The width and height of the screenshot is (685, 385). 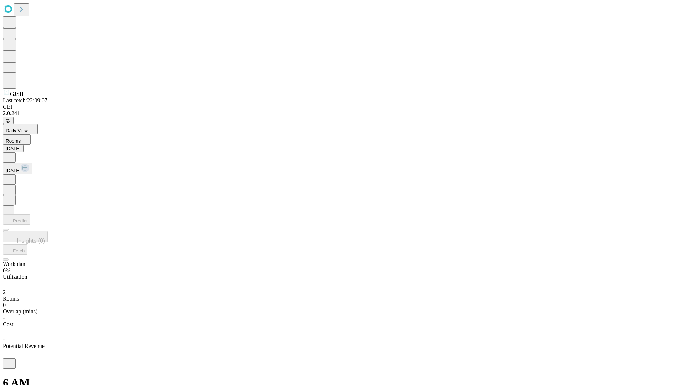 I want to click on span: Insights (0), so click(x=31, y=241).